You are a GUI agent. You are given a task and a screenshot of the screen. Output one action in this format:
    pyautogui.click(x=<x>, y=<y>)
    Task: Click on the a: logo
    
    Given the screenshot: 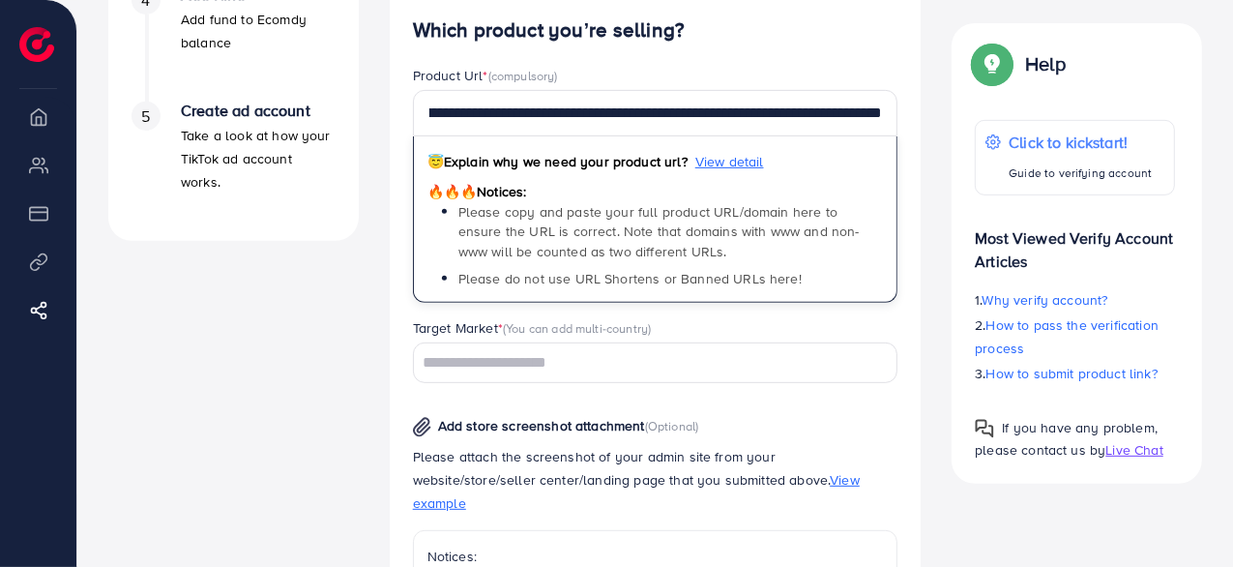 What is the action you would take?
    pyautogui.click(x=37, y=44)
    